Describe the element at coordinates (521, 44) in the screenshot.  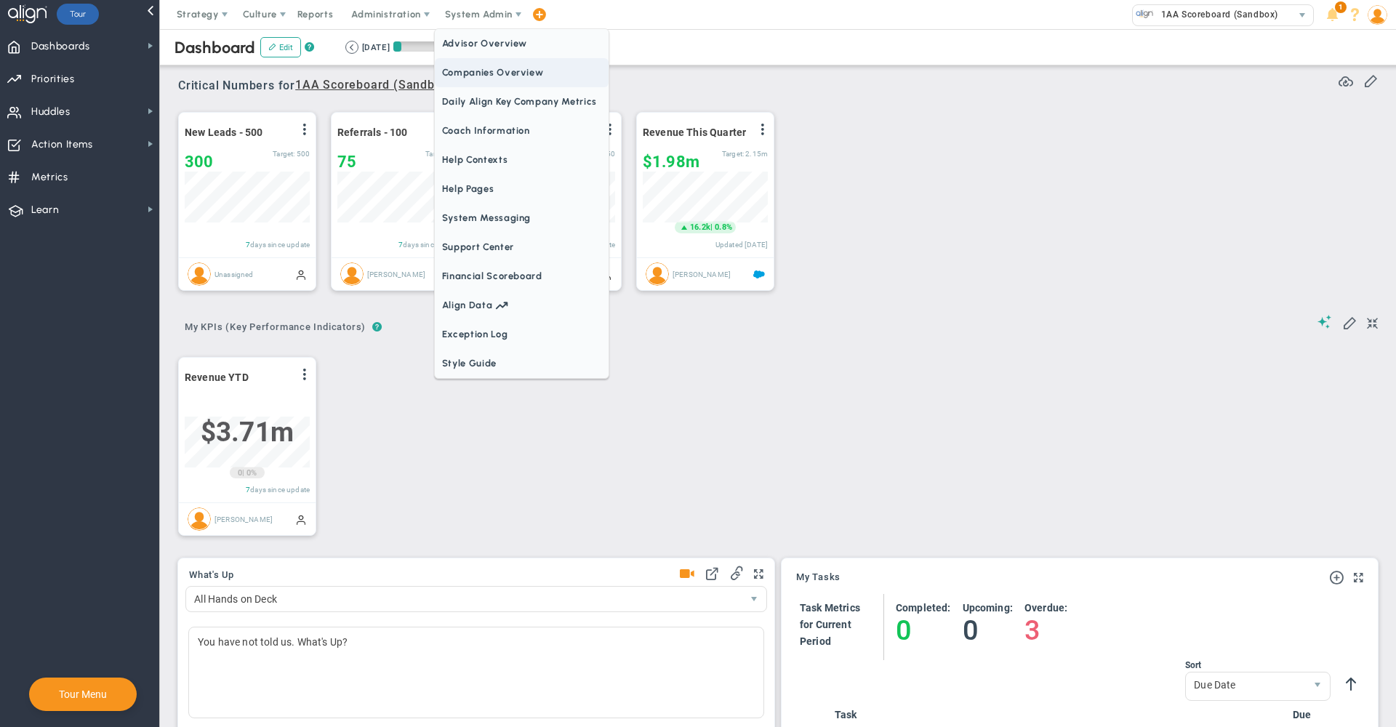
I see `span: Advisor Overview` at that location.